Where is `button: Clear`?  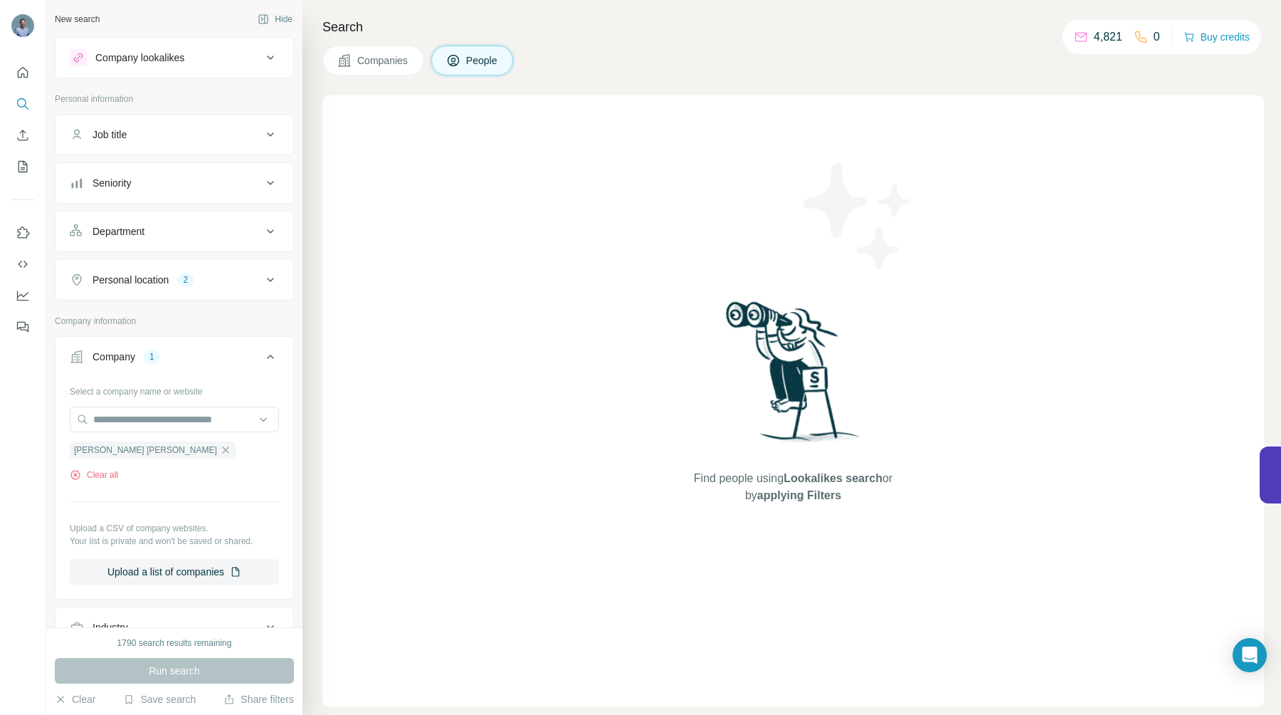 button: Clear is located at coordinates (75, 699).